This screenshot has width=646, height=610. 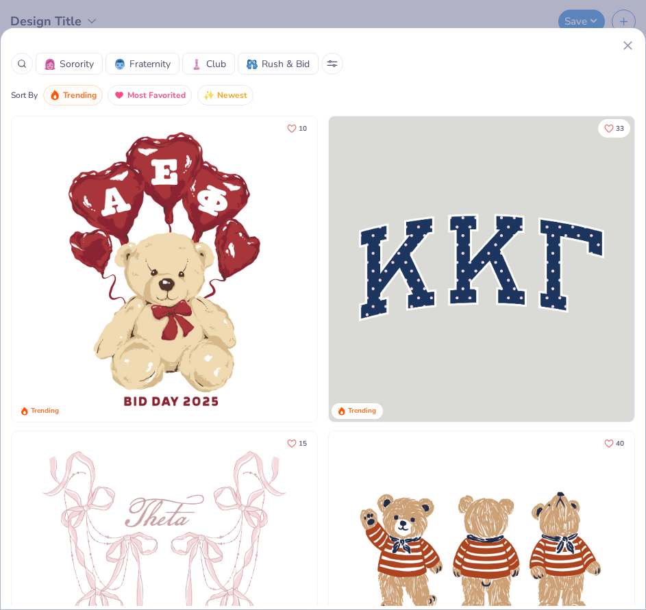 I want to click on img: Club, so click(x=196, y=64).